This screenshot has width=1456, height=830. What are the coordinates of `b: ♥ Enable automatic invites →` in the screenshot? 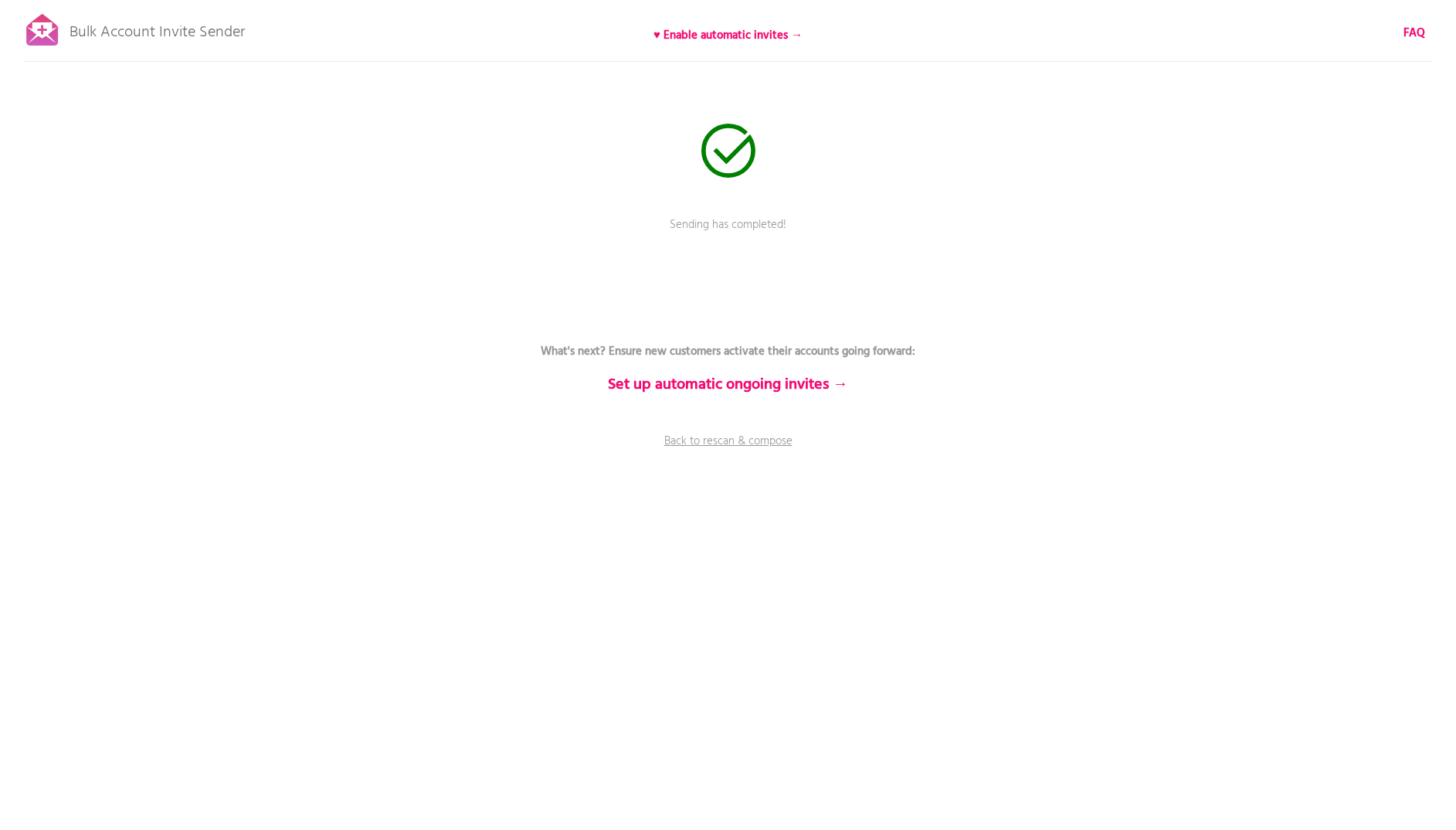 It's located at (728, 35).